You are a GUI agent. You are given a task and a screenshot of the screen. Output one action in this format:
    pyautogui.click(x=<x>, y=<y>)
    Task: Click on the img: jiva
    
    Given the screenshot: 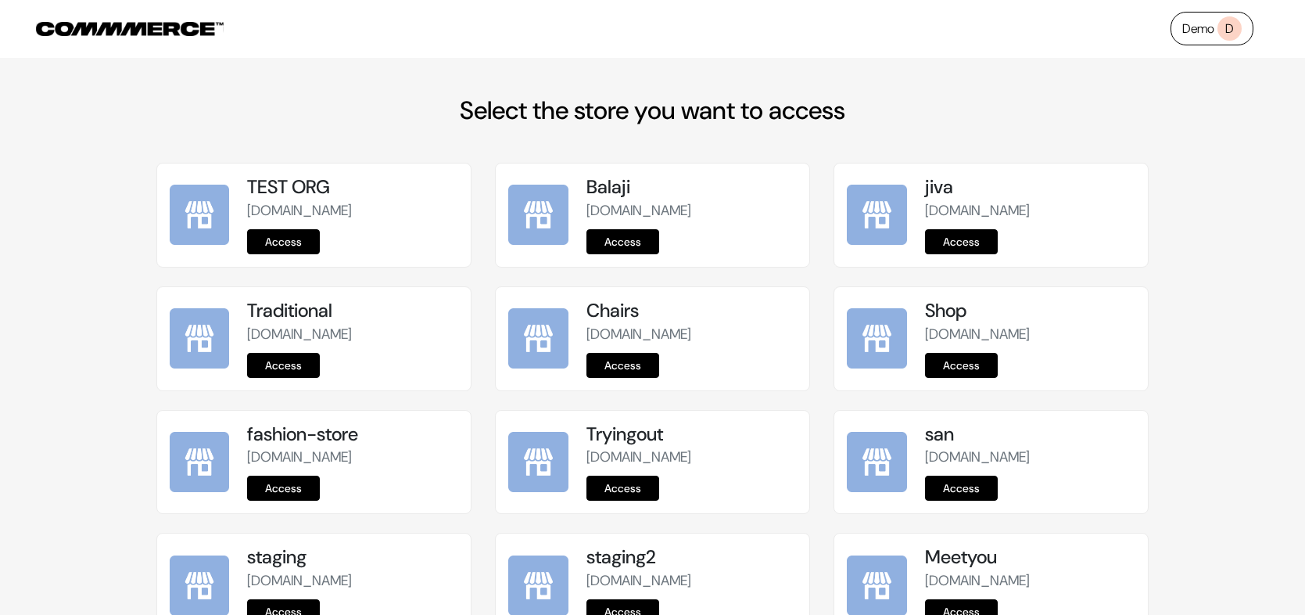 What is the action you would take?
    pyautogui.click(x=877, y=214)
    